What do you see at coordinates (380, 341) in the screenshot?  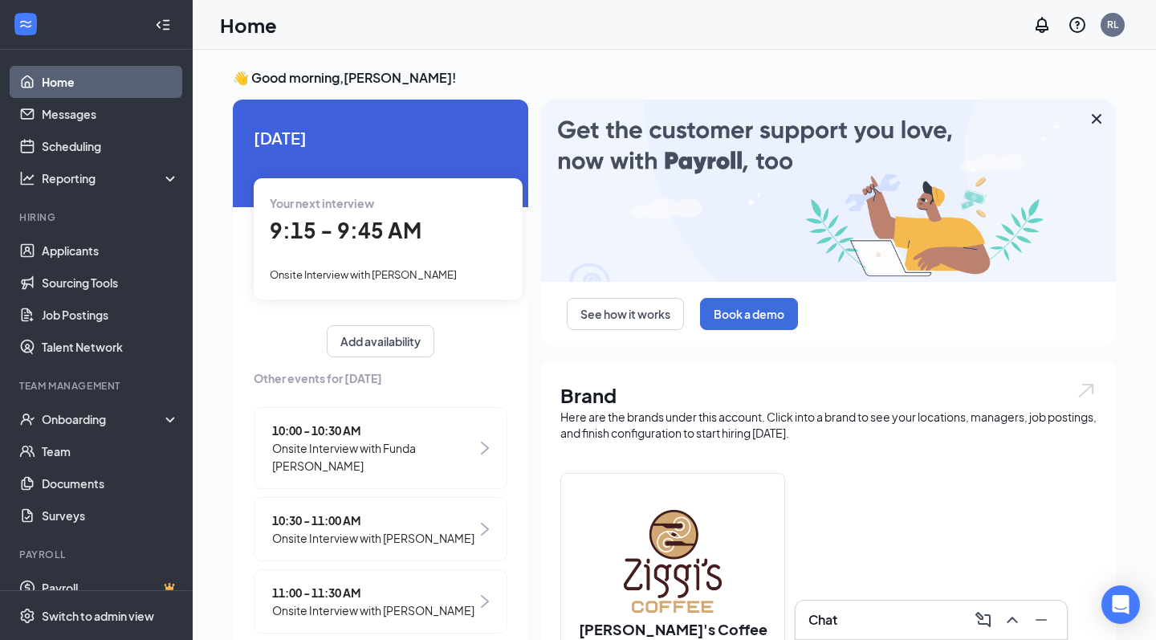 I see `button: Add availability` at bounding box center [380, 341].